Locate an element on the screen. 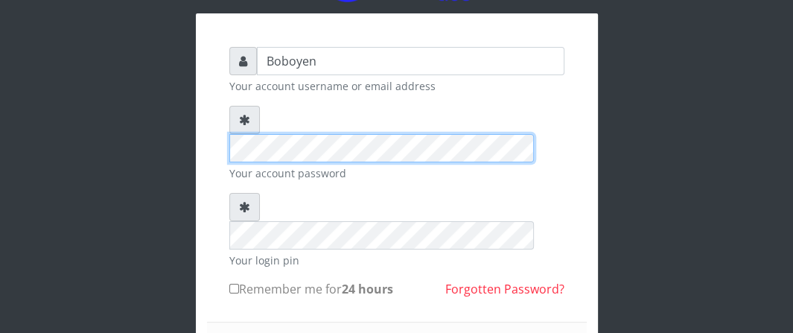  small: Your login pin is located at coordinates (397, 260).